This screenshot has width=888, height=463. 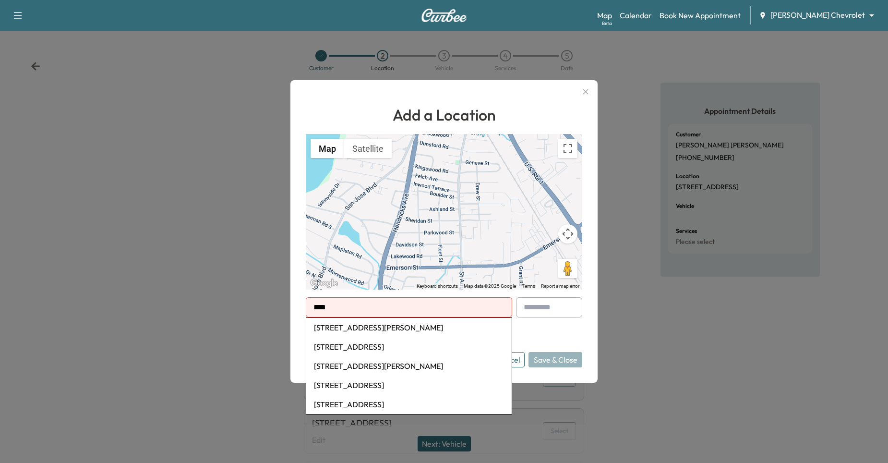 What do you see at coordinates (568, 268) in the screenshot?
I see `button: Drag Pegman onto the map to open Street View` at bounding box center [568, 268].